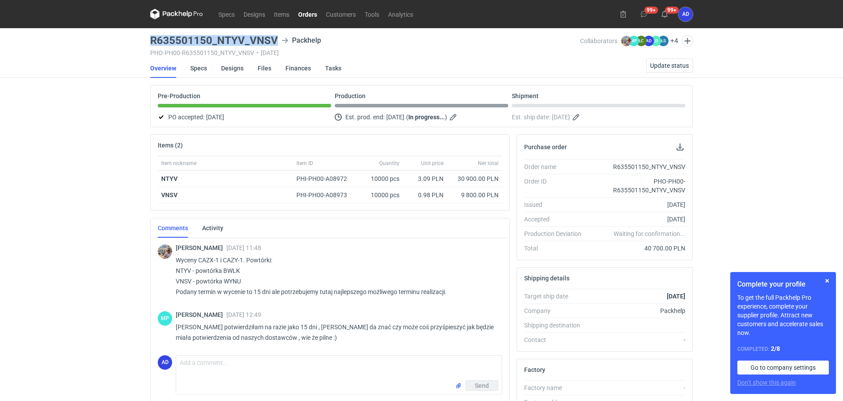 The width and height of the screenshot is (843, 401). What do you see at coordinates (674, 41) in the screenshot?
I see `button: +4` at bounding box center [674, 41].